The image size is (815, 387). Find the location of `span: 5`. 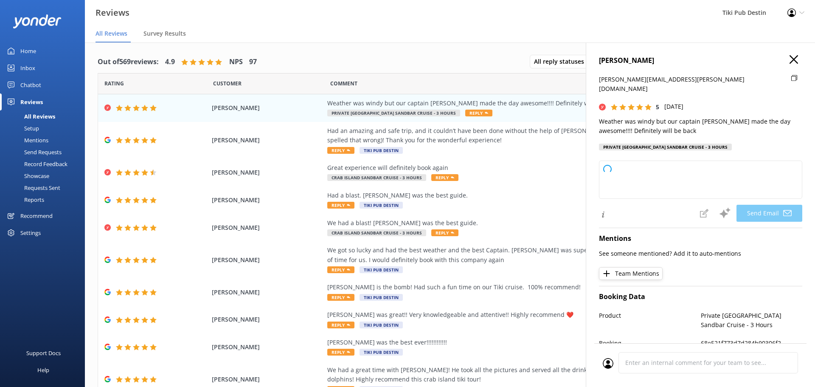

span: 5 is located at coordinates (658, 107).